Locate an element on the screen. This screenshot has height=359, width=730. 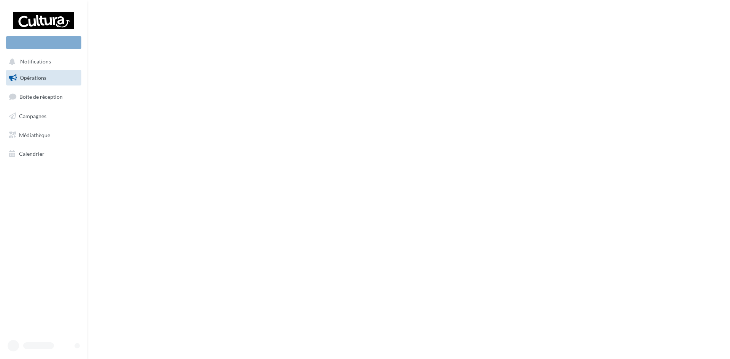
a: Boîte de réception is located at coordinates (44, 97).